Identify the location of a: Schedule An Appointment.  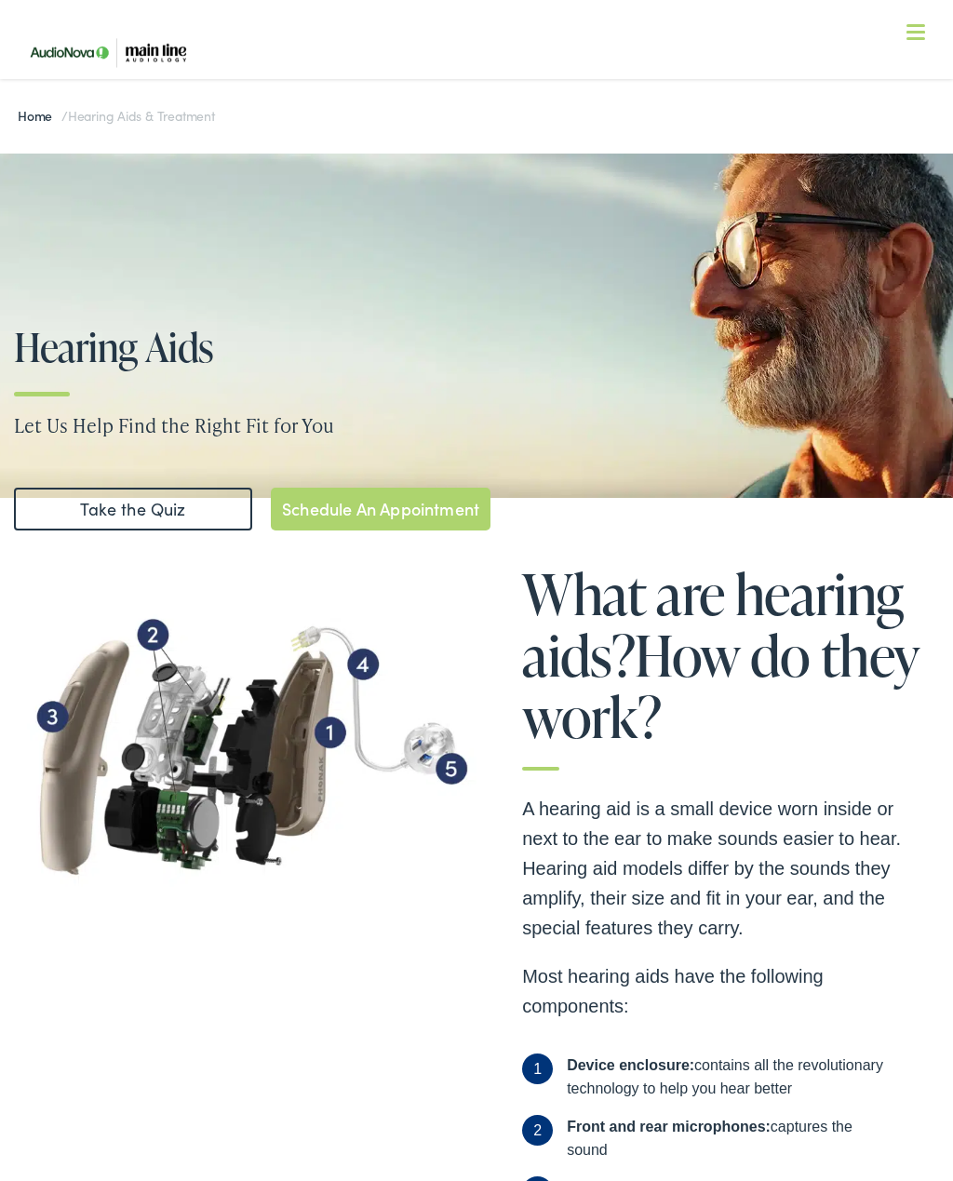
(381, 509).